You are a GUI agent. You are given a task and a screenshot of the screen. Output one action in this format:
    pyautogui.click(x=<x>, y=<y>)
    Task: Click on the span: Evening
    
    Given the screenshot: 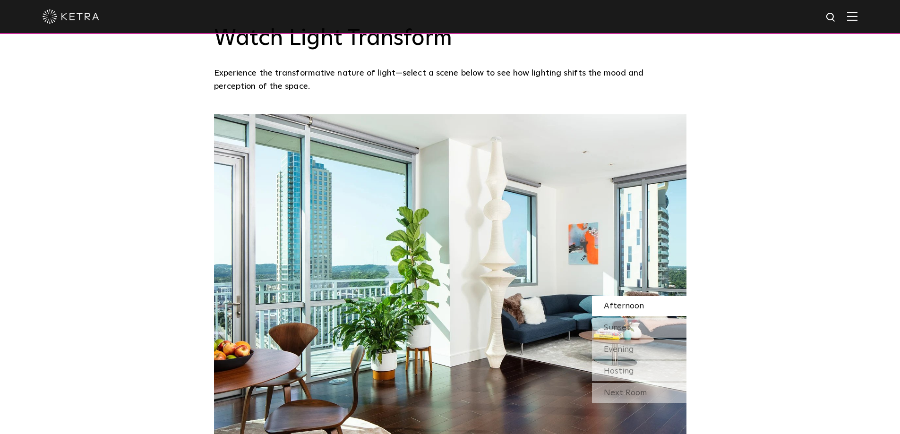 What is the action you would take?
    pyautogui.click(x=619, y=350)
    